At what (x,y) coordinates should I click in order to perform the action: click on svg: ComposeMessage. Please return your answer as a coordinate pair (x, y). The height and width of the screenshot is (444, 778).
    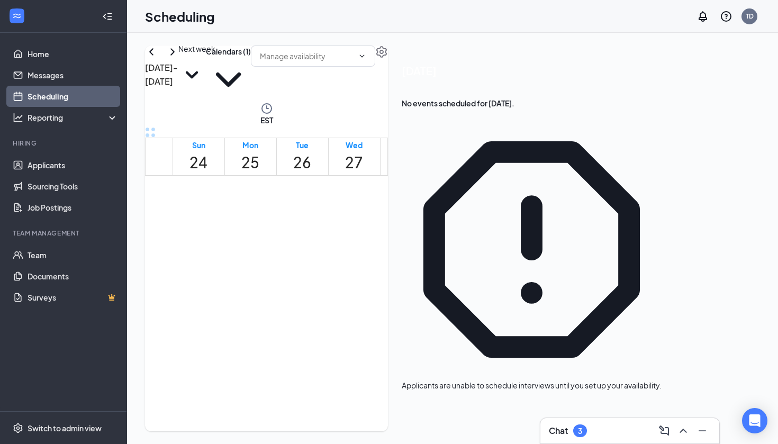
    Looking at the image, I should click on (664, 431).